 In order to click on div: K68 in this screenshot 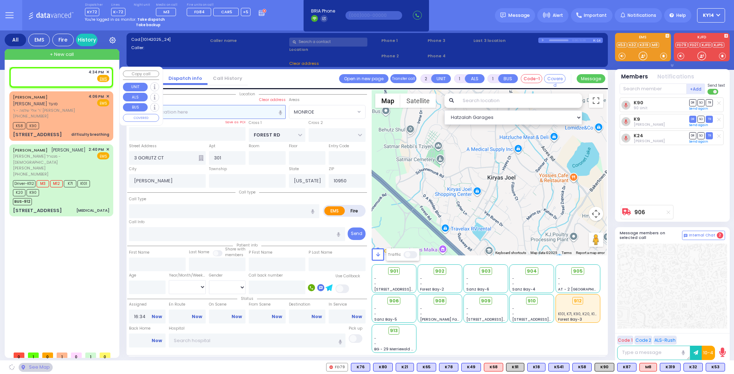, I will do `click(494, 367)`.